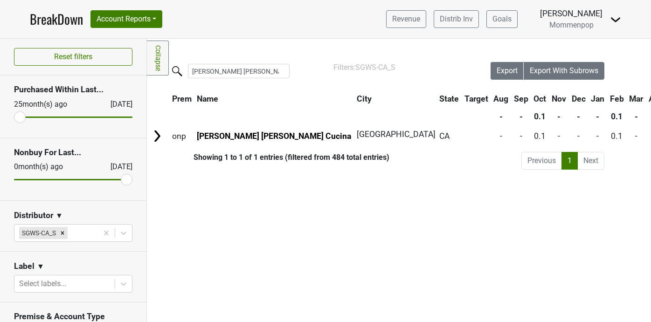 This screenshot has width=651, height=322. Describe the element at coordinates (158, 99) in the screenshot. I see `th: &nbsp;: activate to sort column ascending` at that location.